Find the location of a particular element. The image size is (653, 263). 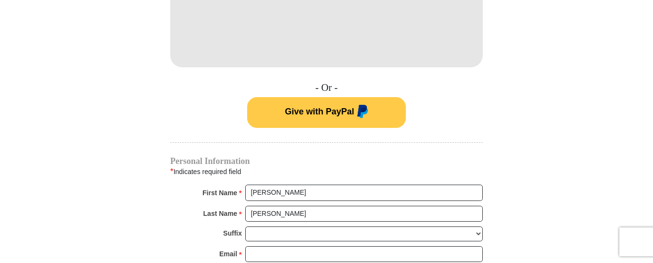

h4: Personal Information is located at coordinates (326, 161).